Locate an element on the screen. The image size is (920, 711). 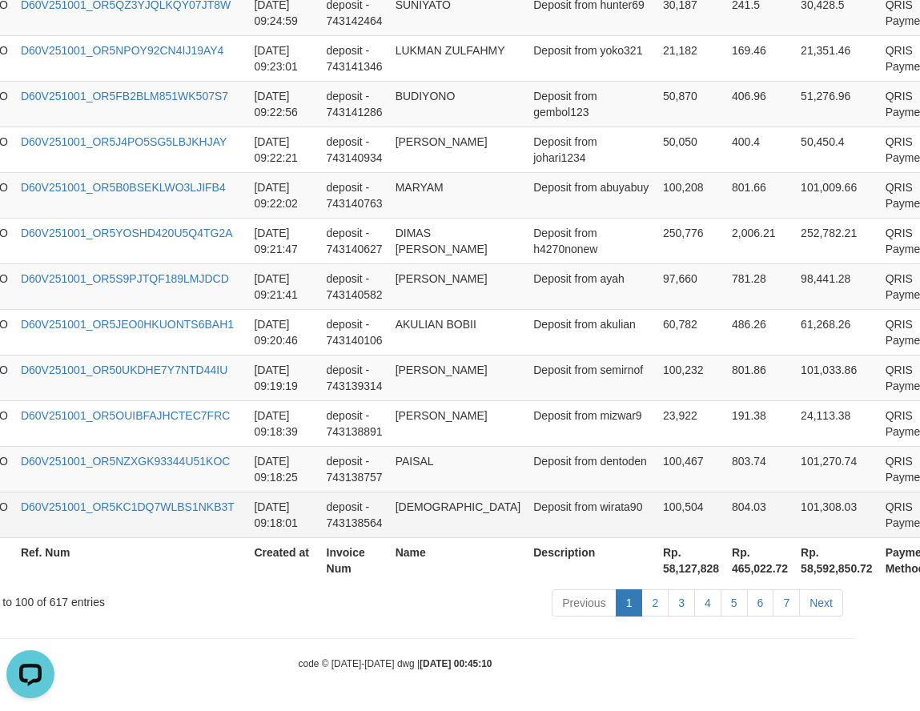
a: 6 is located at coordinates (761, 603).